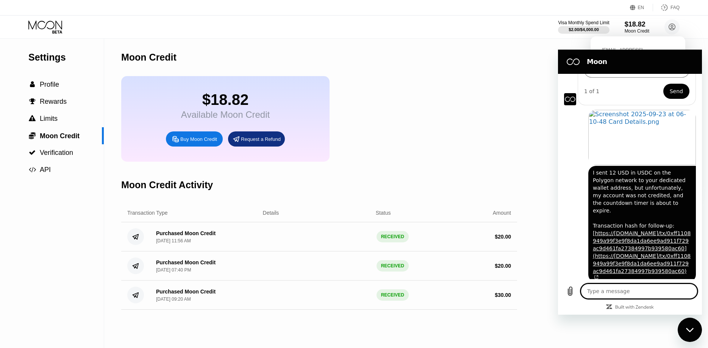  What do you see at coordinates (77, 258) in the screenshot?
I see `a: Built with Zendesk: Visit the Zendesk website in a new tab` at bounding box center [77, 258].